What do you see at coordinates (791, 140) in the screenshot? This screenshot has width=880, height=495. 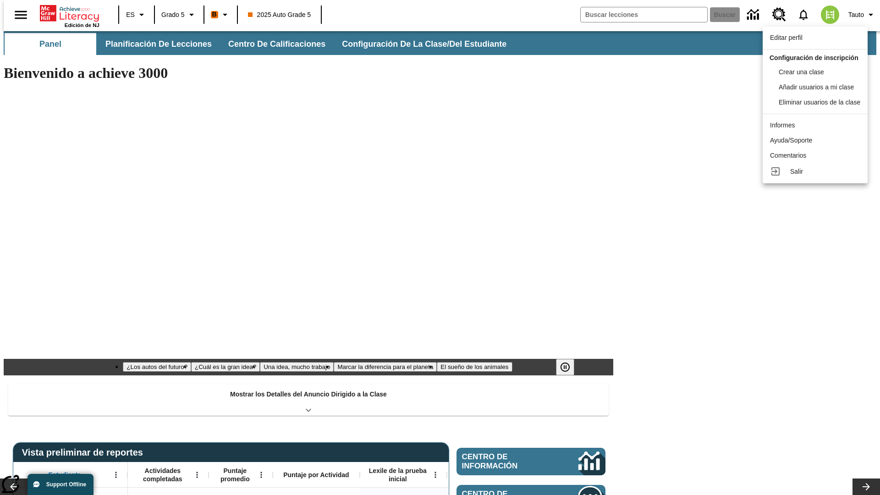 I see `span: Ayuda/Soporte` at bounding box center [791, 140].